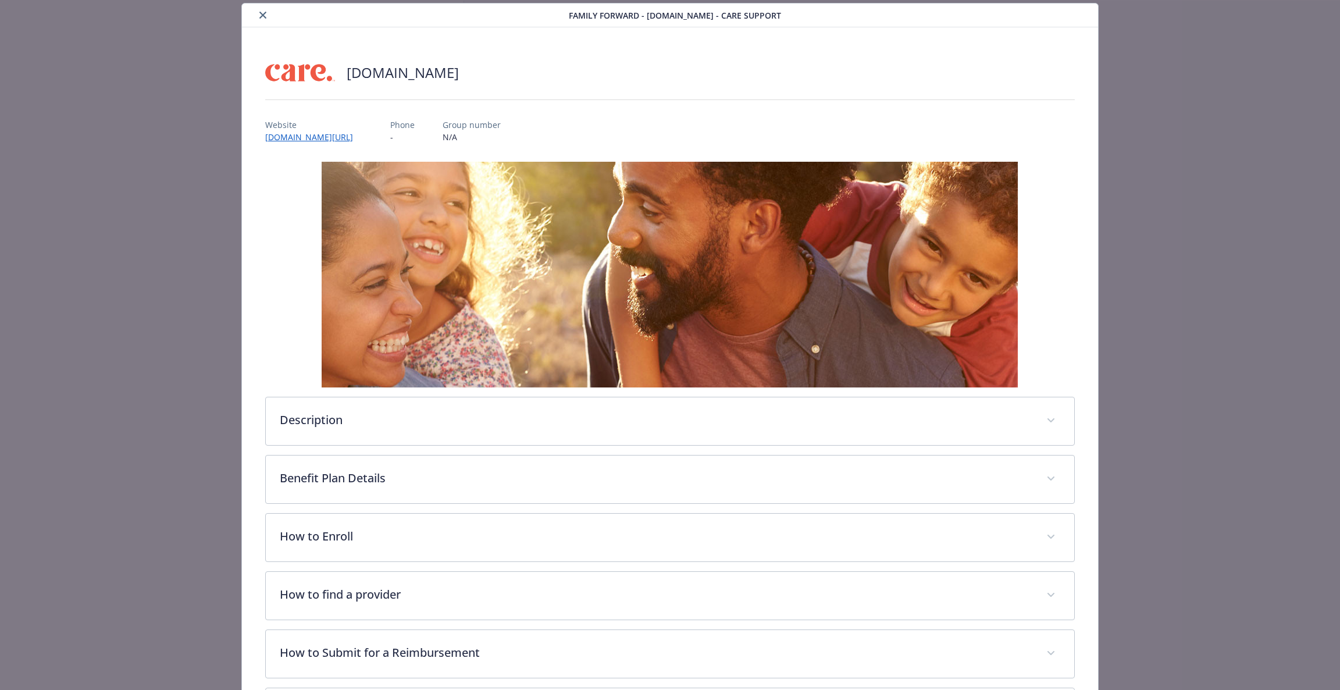 This screenshot has width=1340, height=690. I want to click on div: Benefit Plan Details, so click(670, 479).